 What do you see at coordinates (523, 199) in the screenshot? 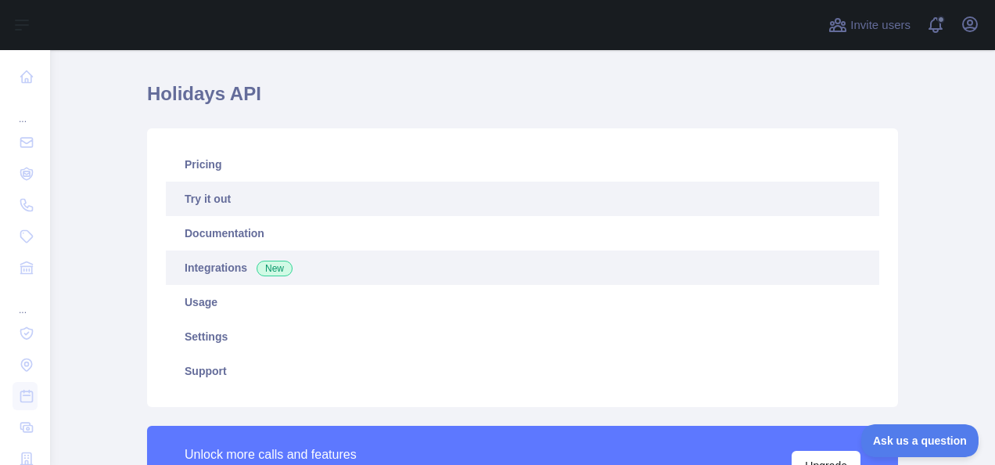
I see `a: Try it out` at bounding box center [523, 199].